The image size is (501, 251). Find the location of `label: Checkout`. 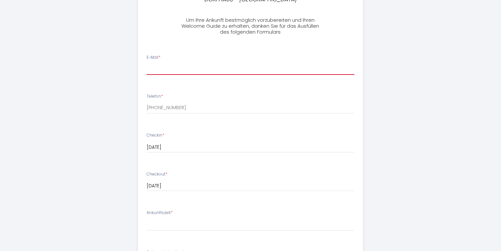

label: Checkout is located at coordinates (157, 174).